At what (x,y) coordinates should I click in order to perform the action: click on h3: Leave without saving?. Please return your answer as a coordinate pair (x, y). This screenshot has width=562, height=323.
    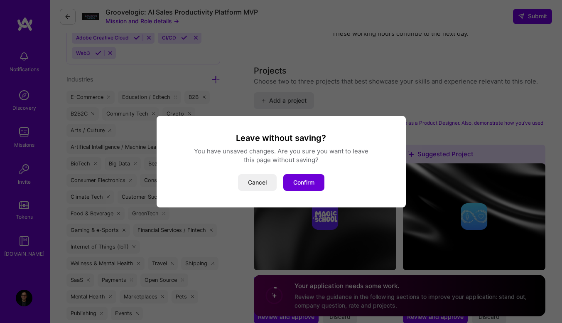
    Looking at the image, I should click on (281, 138).